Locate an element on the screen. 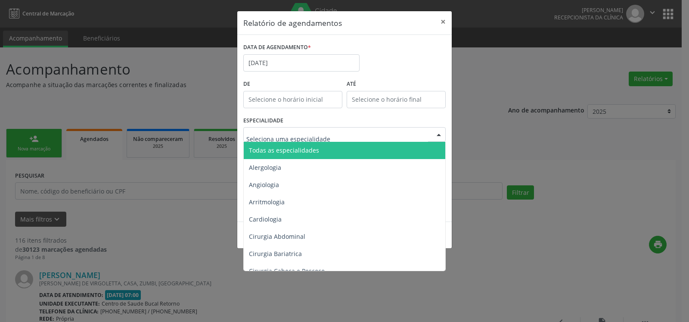 This screenshot has width=689, height=322. label: DATA DE AGENDAMENTO is located at coordinates (277, 47).